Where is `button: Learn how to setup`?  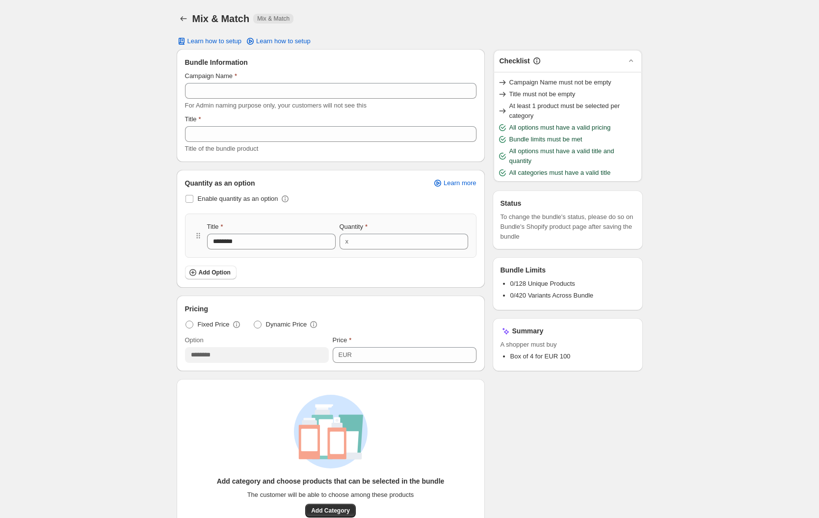 button: Learn how to setup is located at coordinates (209, 41).